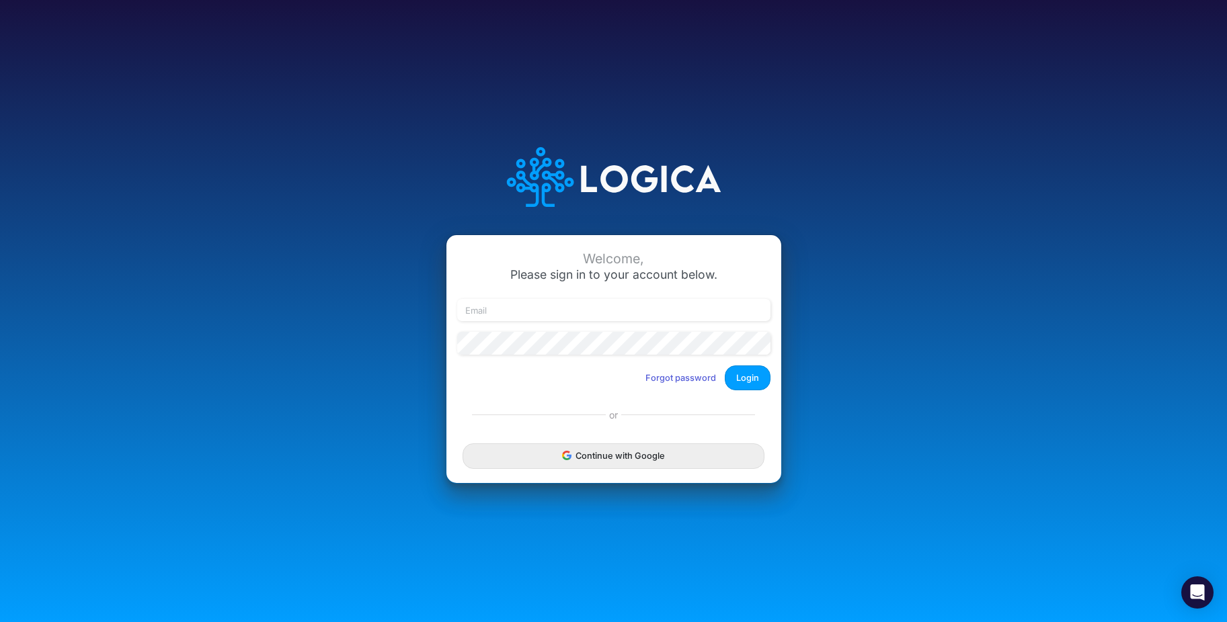 Image resolution: width=1227 pixels, height=622 pixels. I want to click on div: Welcome,, so click(614, 259).